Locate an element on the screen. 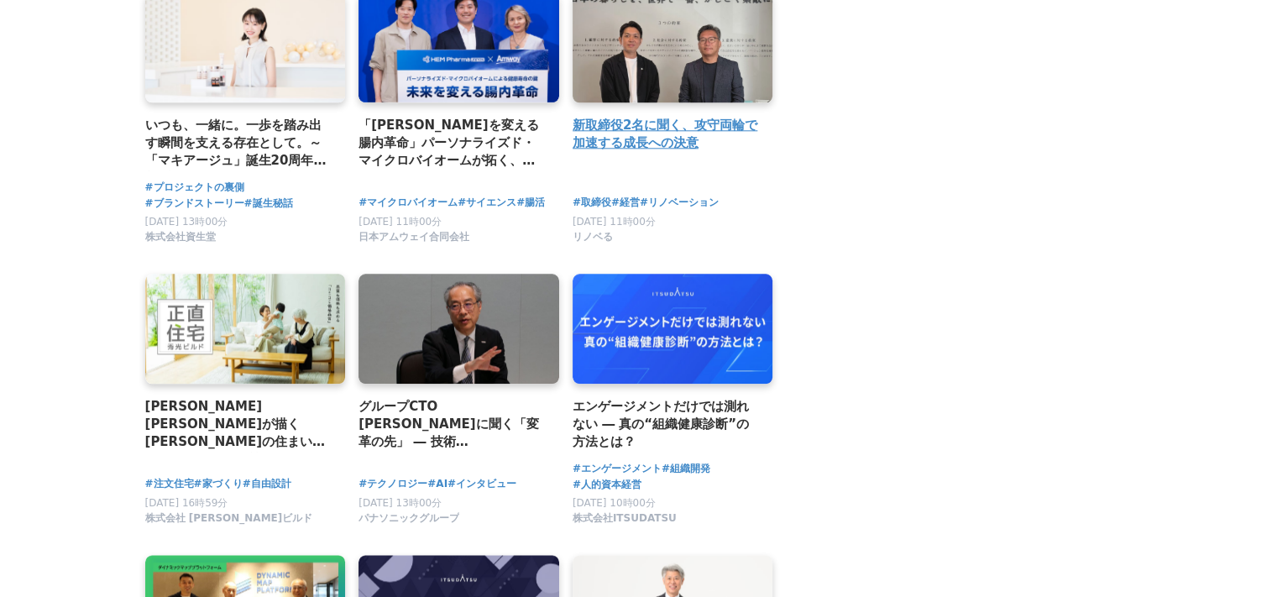  a: #インタビュー is located at coordinates (482, 483).